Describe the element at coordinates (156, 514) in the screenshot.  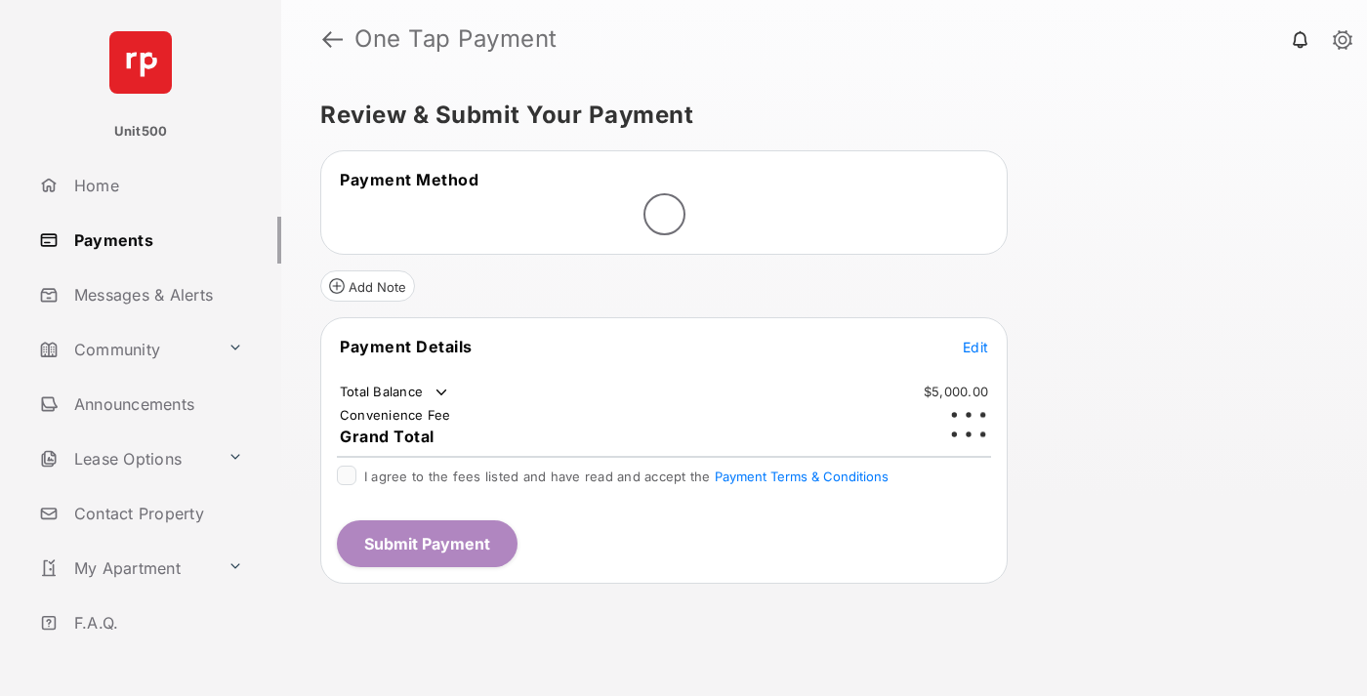
I see `a: Contact Property` at that location.